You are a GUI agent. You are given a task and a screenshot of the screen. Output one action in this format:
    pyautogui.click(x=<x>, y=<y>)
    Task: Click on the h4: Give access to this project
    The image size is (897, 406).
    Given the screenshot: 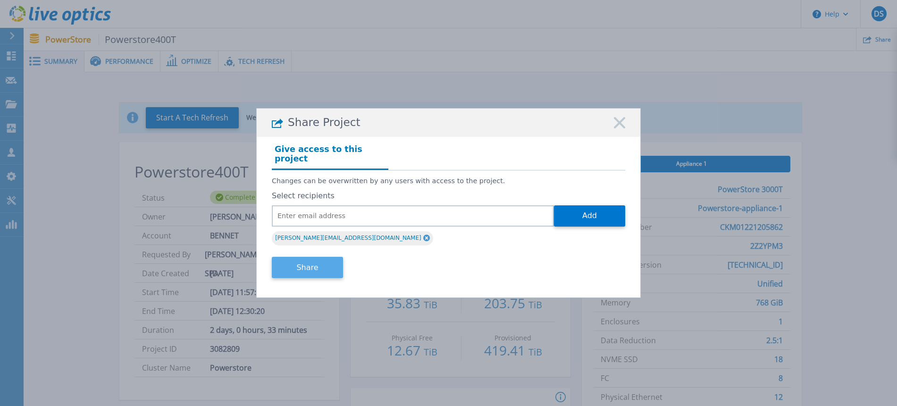 What is the action you would take?
    pyautogui.click(x=330, y=156)
    